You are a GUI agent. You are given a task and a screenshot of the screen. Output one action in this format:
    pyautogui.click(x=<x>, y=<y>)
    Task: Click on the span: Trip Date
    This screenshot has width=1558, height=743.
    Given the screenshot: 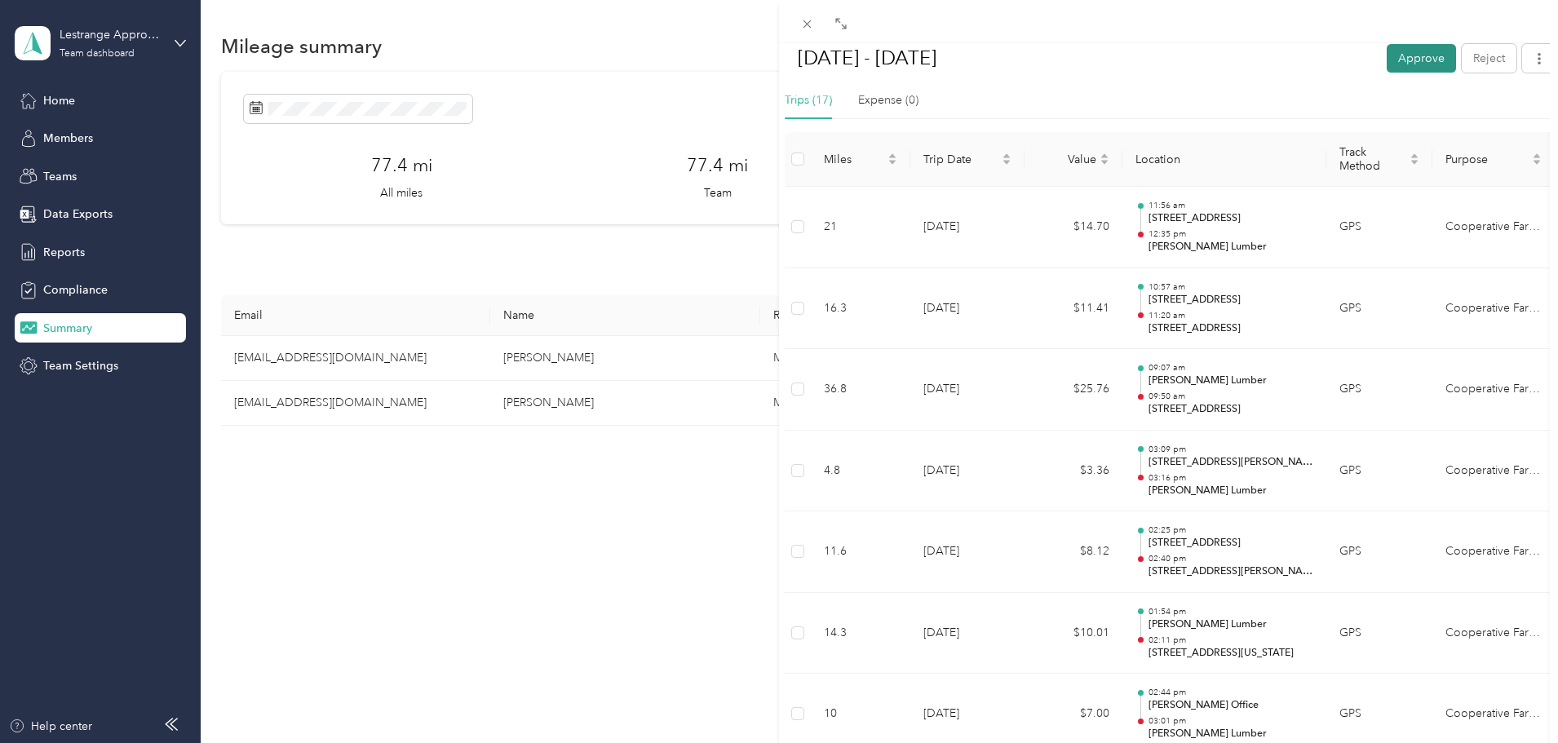 What is the action you would take?
    pyautogui.click(x=961, y=159)
    